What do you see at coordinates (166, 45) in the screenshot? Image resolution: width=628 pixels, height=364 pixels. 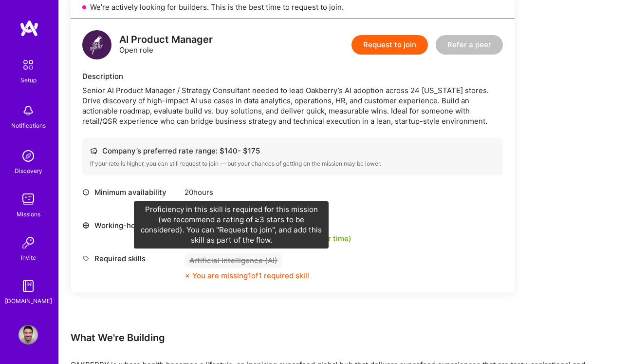 I see `div: Open role` at bounding box center [166, 45].